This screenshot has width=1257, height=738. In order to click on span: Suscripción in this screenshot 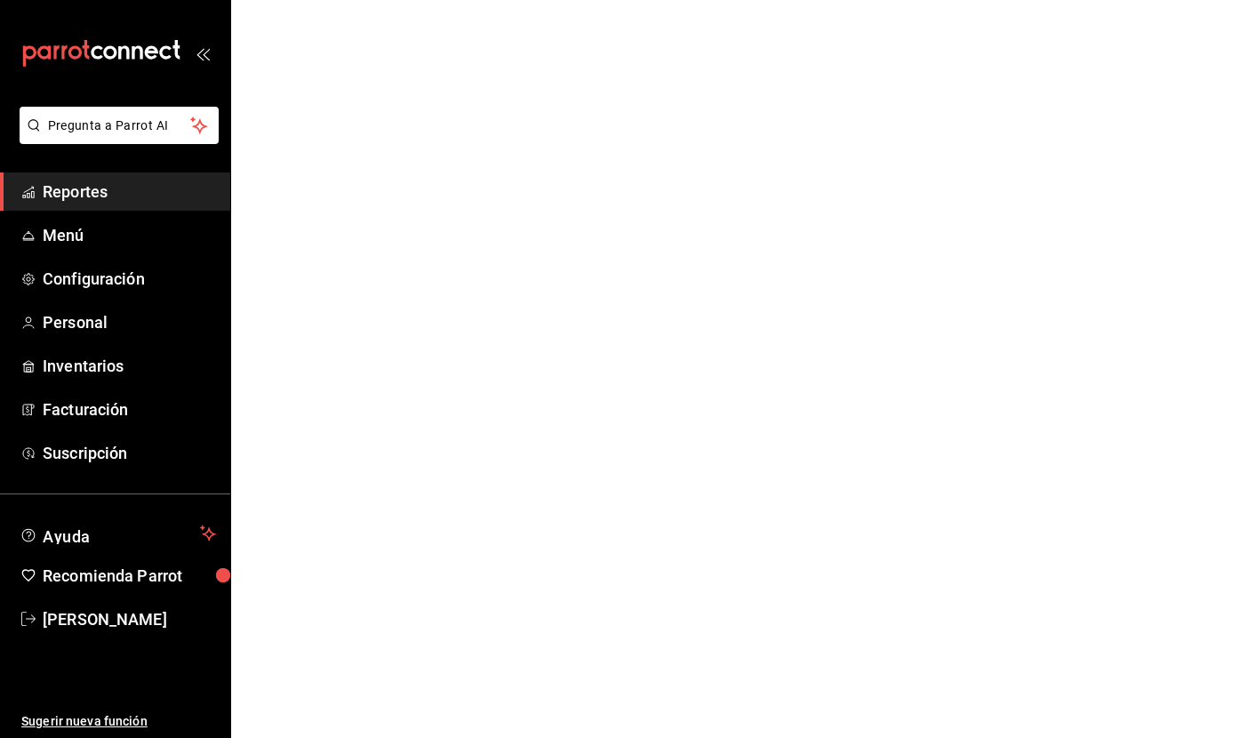, I will do `click(129, 452)`.